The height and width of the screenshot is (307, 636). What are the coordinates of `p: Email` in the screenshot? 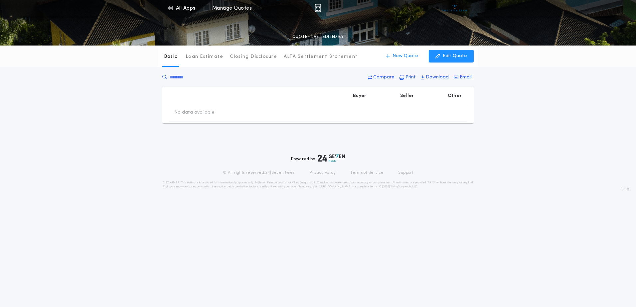 It's located at (466, 78).